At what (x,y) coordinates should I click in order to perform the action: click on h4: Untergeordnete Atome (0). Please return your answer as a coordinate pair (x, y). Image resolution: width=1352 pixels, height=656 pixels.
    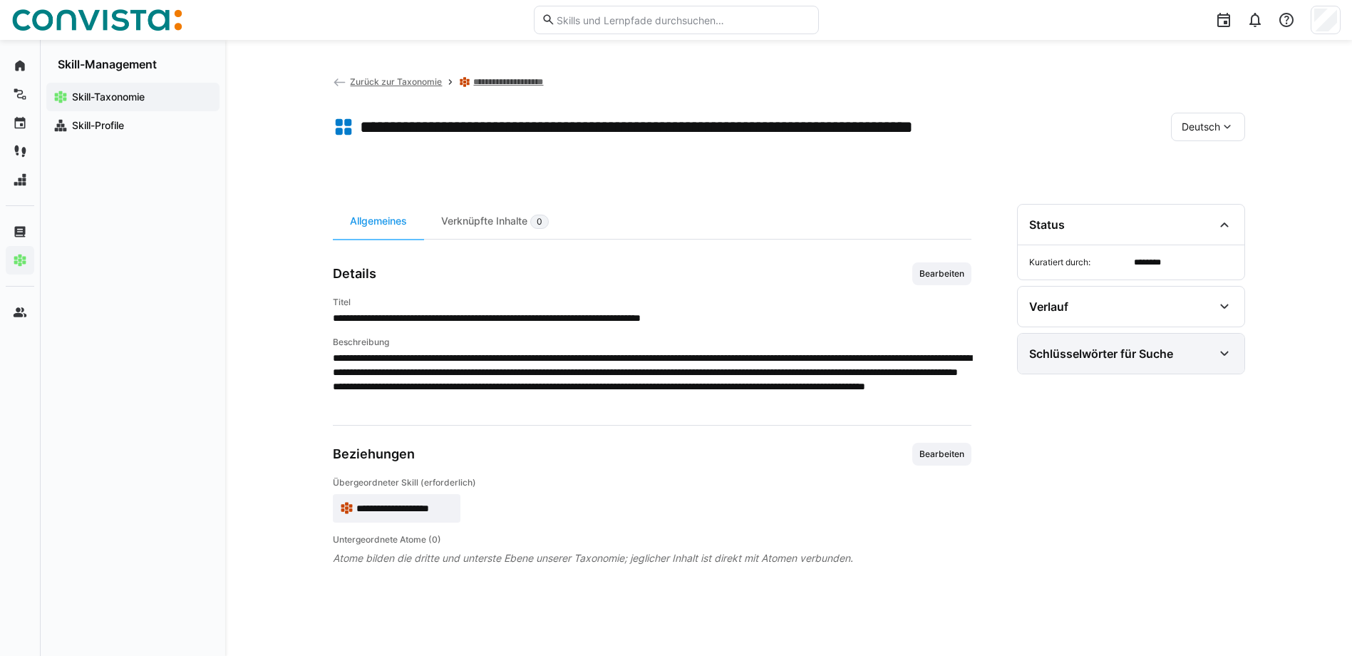
    Looking at the image, I should click on (652, 540).